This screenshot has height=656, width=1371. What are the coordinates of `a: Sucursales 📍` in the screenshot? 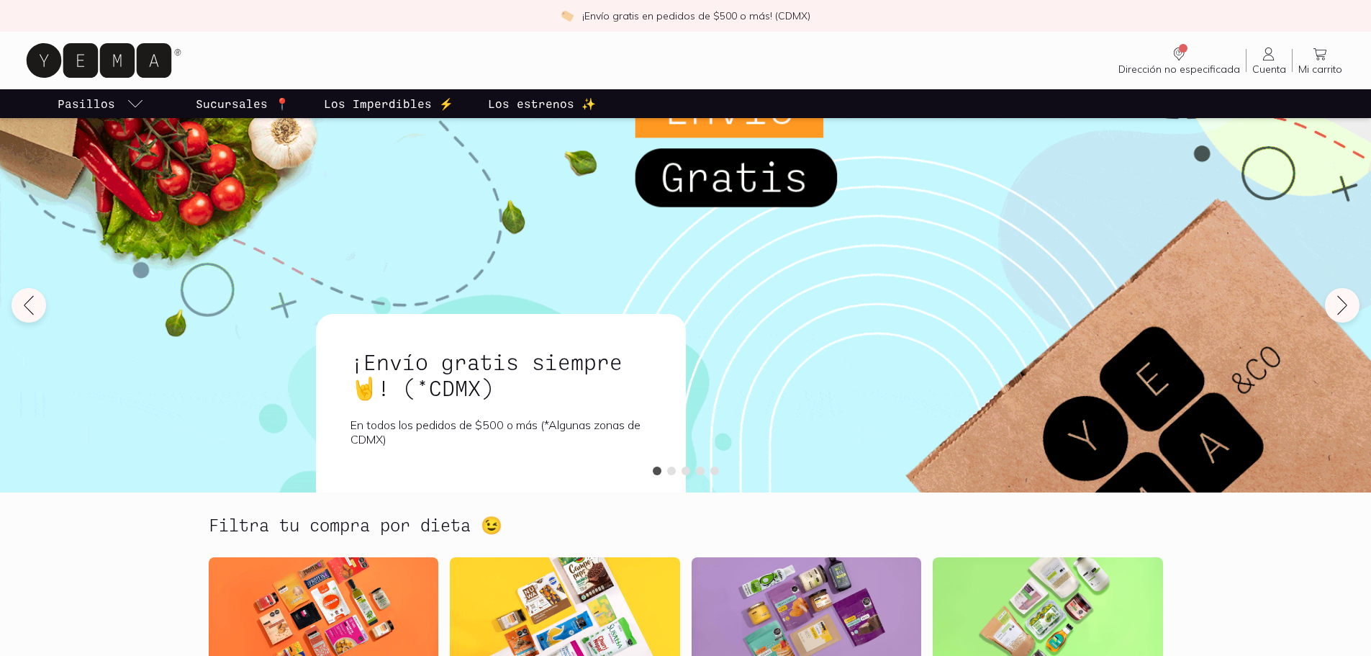 It's located at (242, 104).